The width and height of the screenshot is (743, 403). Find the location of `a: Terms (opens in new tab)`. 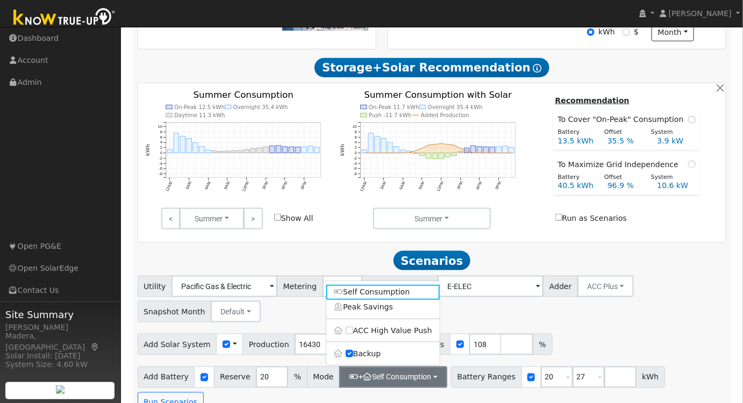

a: Terms (opens in new tab) is located at coordinates (358, 26).